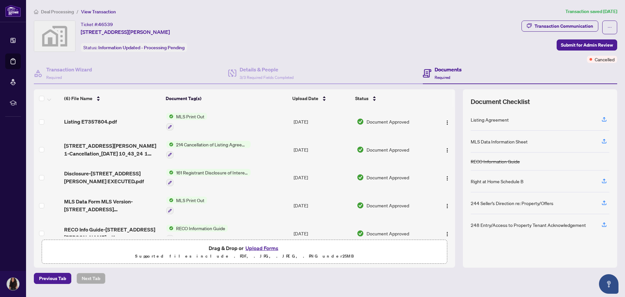  Describe the element at coordinates (97, 24) in the screenshot. I see `div: Ticket #:` at that location.